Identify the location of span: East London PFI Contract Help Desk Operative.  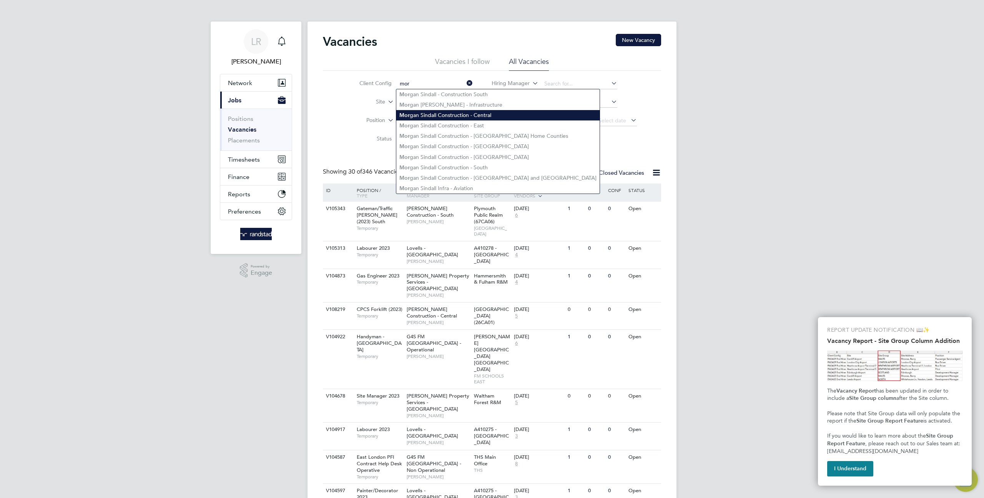
(380, 463).